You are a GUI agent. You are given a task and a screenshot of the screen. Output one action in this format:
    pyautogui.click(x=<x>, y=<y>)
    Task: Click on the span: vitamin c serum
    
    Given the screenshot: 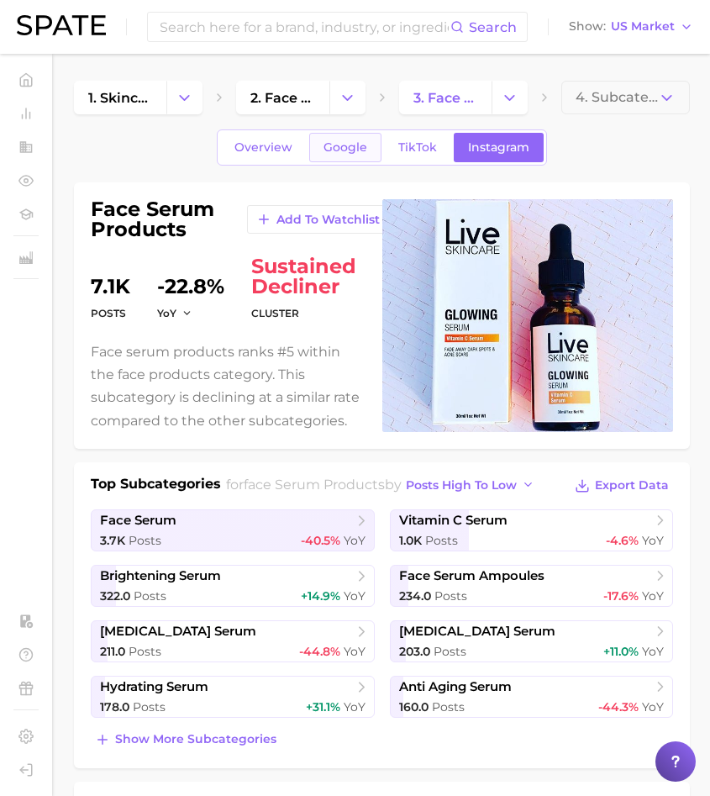 What is the action you would take?
    pyautogui.click(x=453, y=520)
    